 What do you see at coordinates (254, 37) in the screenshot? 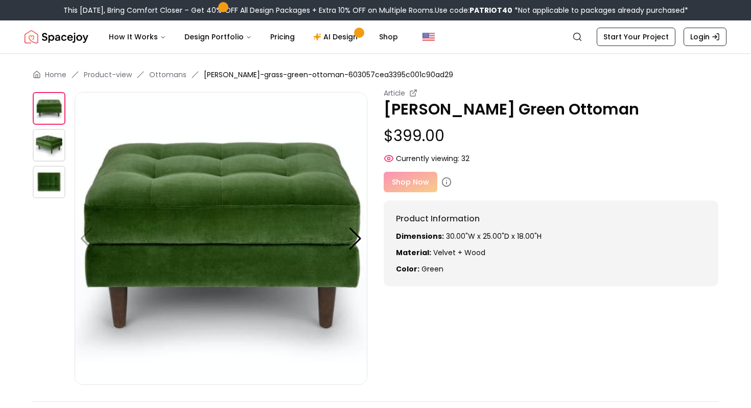
I see `nav: Main` at bounding box center [254, 37].